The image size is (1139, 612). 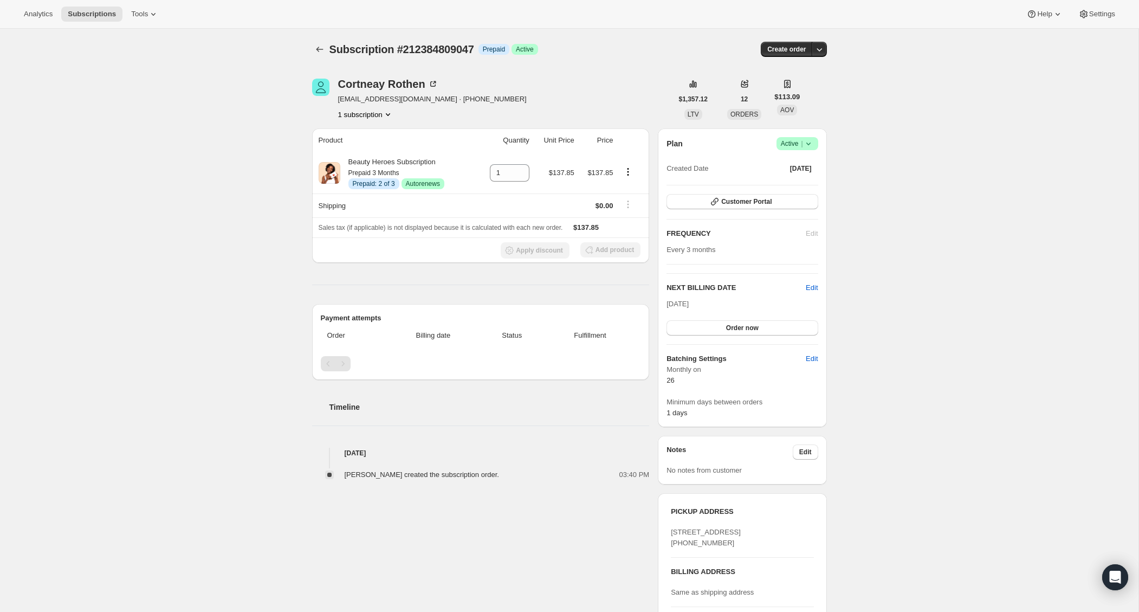 I want to click on span: No notes from customer, so click(x=704, y=470).